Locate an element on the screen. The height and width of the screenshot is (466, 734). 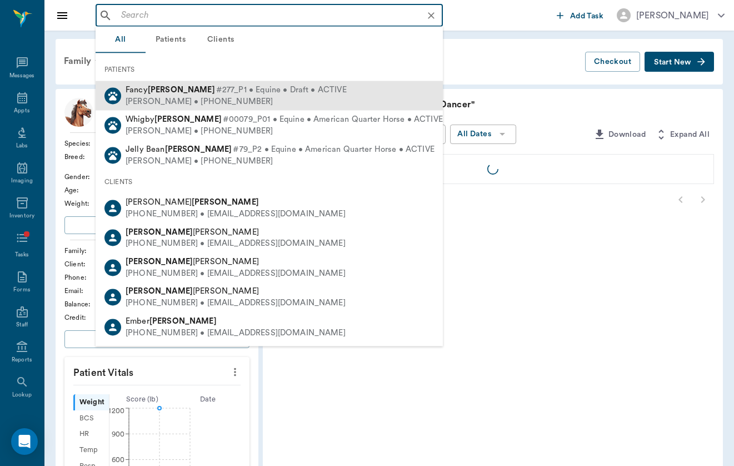
button: Add client Special Care Note is located at coordinates (157, 339).